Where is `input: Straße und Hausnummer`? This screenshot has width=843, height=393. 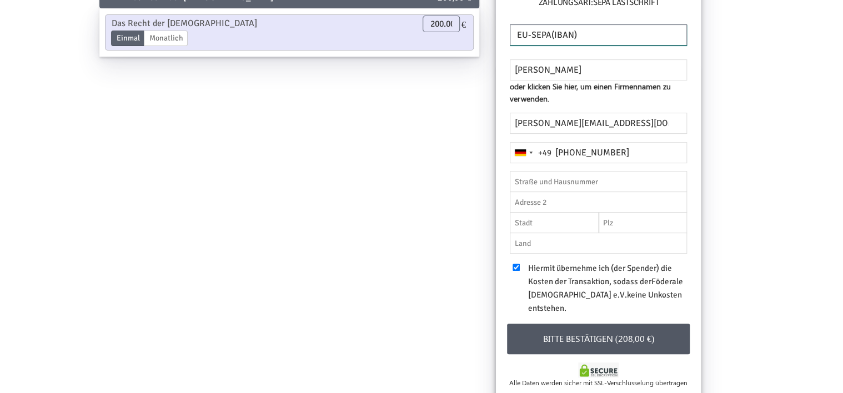 input: Straße und Hausnummer is located at coordinates (599, 182).